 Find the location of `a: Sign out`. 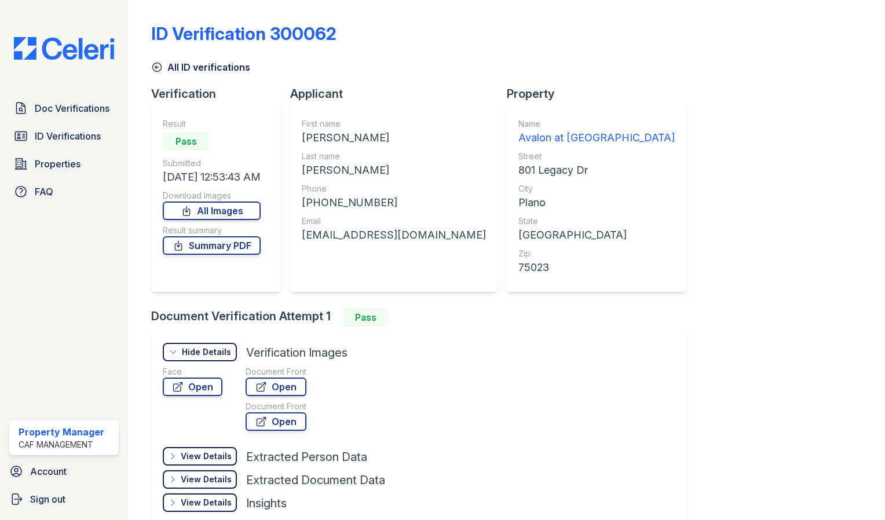

a: Sign out is located at coordinates (64, 499).